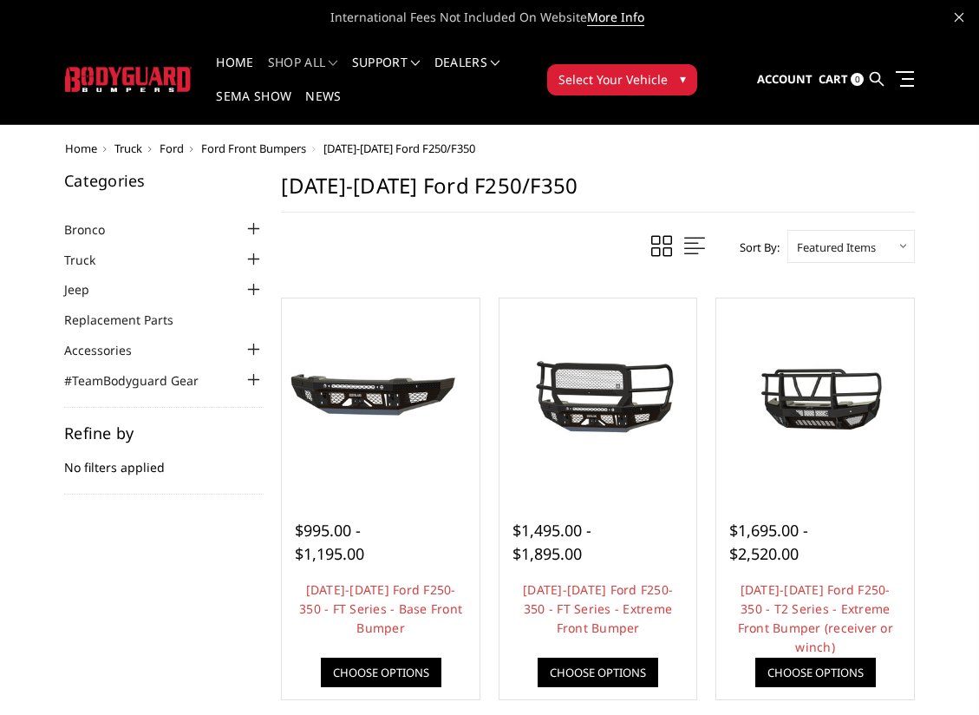 This screenshot has width=979, height=715. Describe the element at coordinates (88, 289) in the screenshot. I see `a: Jeep` at that location.